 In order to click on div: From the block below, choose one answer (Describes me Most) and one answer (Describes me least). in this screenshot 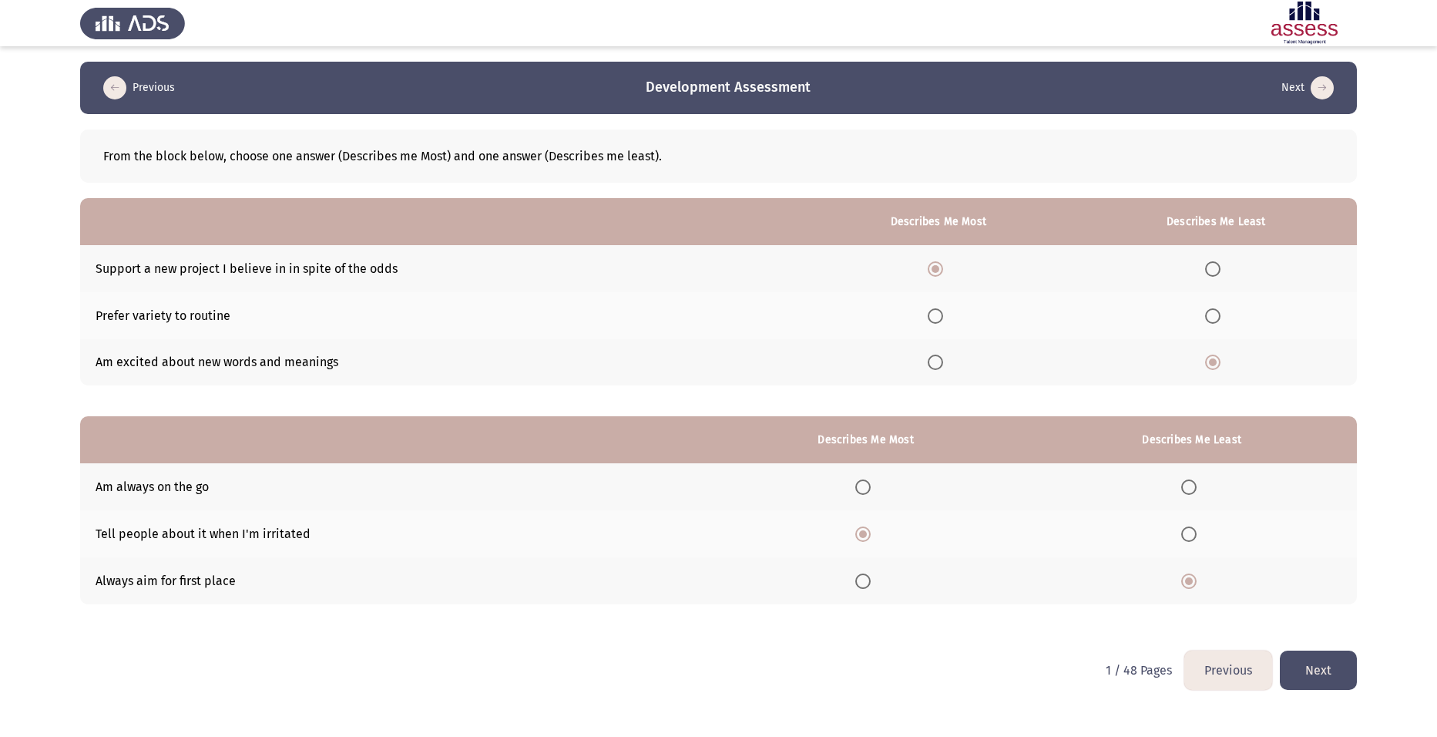, I will do `click(718, 156)`.